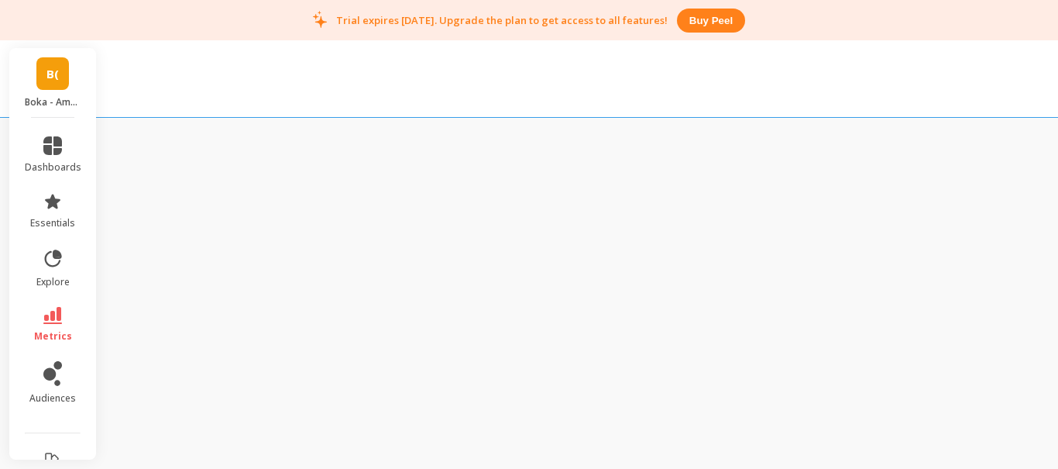 The height and width of the screenshot is (469, 1058). What do you see at coordinates (53, 167) in the screenshot?
I see `span: dashboards` at bounding box center [53, 167].